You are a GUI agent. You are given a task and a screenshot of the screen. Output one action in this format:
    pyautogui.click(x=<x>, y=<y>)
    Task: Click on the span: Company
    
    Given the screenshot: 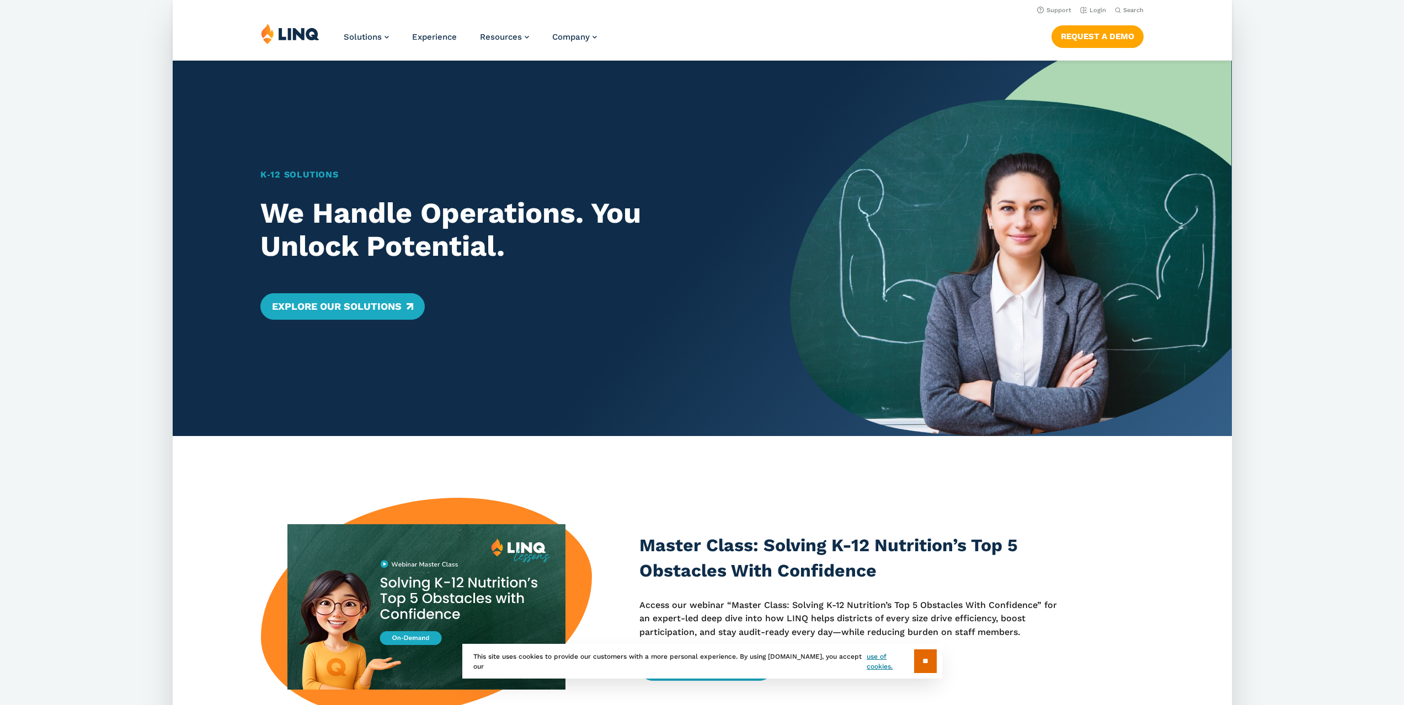 What is the action you would take?
    pyautogui.click(x=571, y=37)
    